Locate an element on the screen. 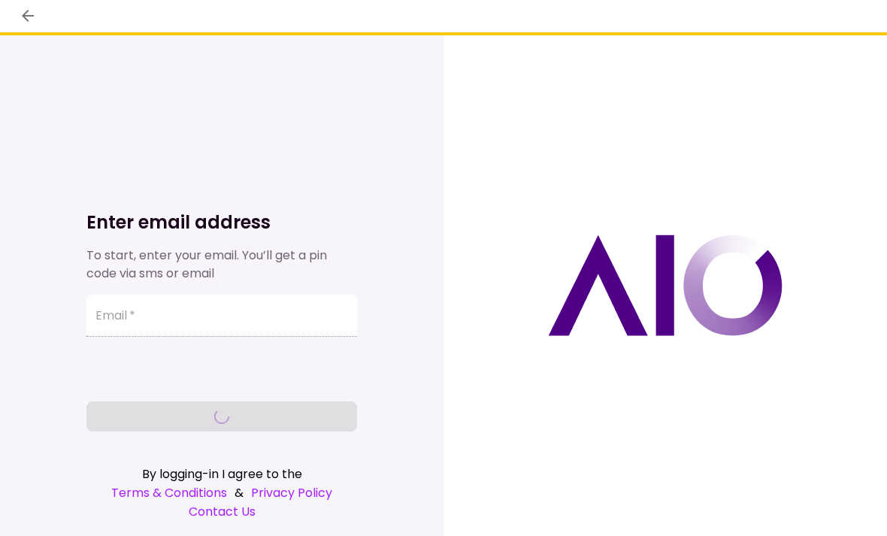  div: To start, enter your email. You’ll get a pin code via sms or email is located at coordinates (222, 264).